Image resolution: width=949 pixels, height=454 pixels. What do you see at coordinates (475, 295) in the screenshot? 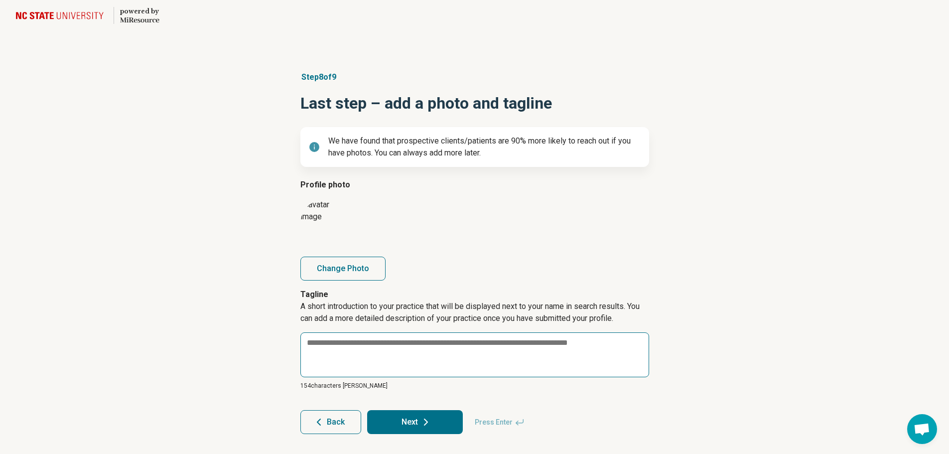
I see `p: Tagline` at bounding box center [475, 295].